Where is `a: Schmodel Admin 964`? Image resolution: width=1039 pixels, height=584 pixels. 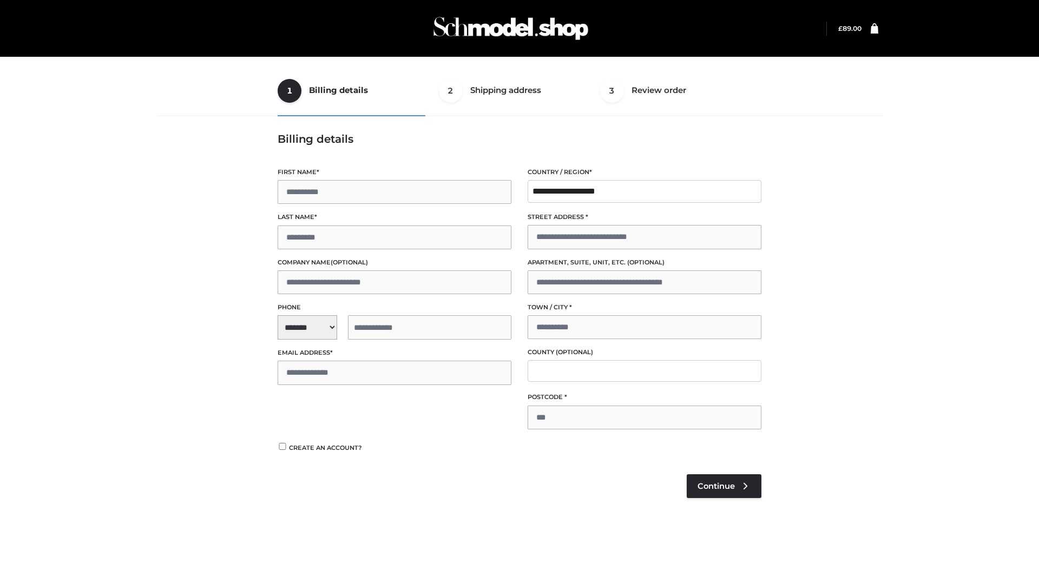 a: Schmodel Admin 964 is located at coordinates (511, 28).